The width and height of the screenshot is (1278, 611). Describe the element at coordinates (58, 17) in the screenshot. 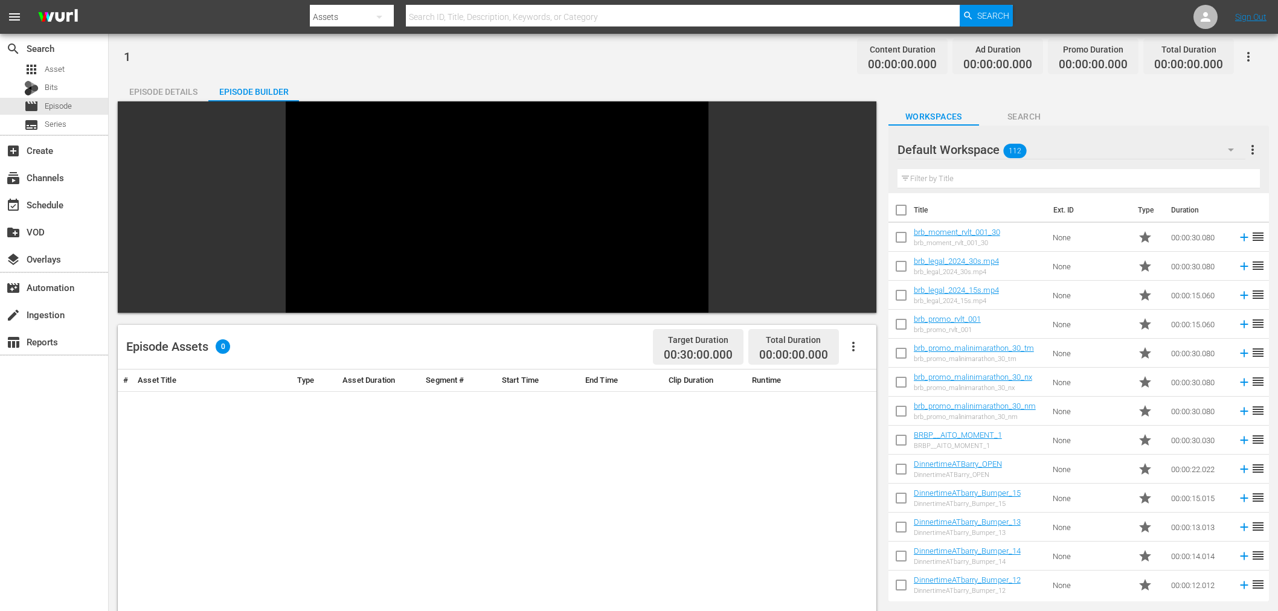

I see `img: ans4CAIJ8jUAAAAAAAAAAAAAAAAAAAAAAAAgQb4GAAAAAAAAAAAAAAAAAAAAAAAAJMjXAAAAAAAAAAAAAAAAAAAAAAAAgAT5G...` at that location.